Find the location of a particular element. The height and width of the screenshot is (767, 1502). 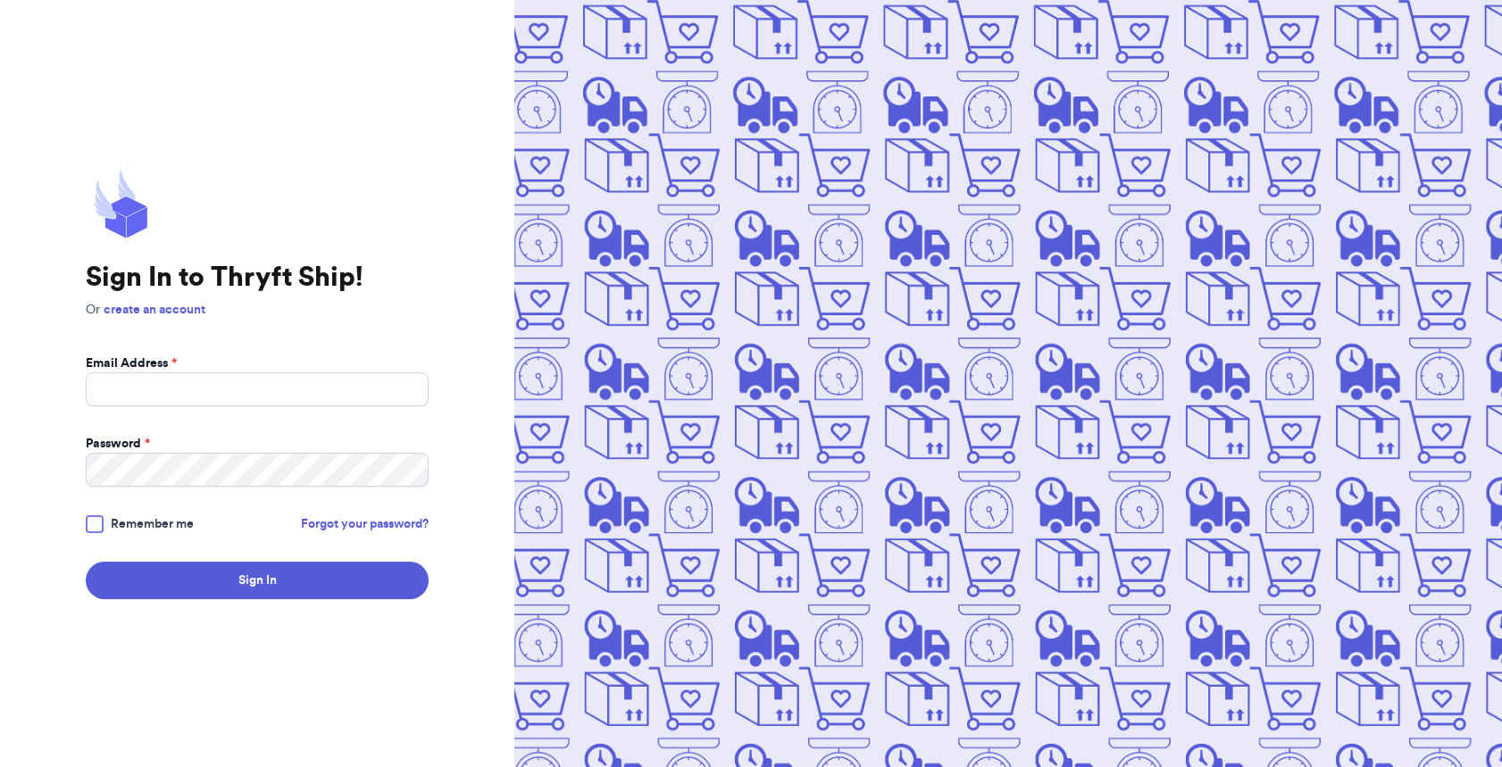

a: create an account is located at coordinates (154, 310).